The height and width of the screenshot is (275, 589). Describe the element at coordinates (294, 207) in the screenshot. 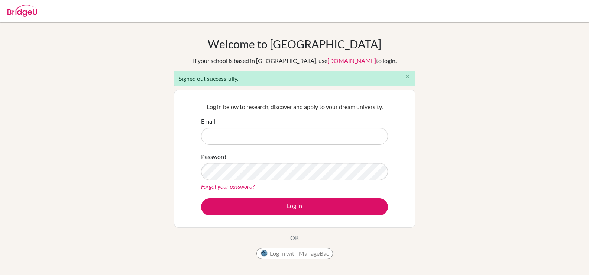

I see `button: Log in` at that location.